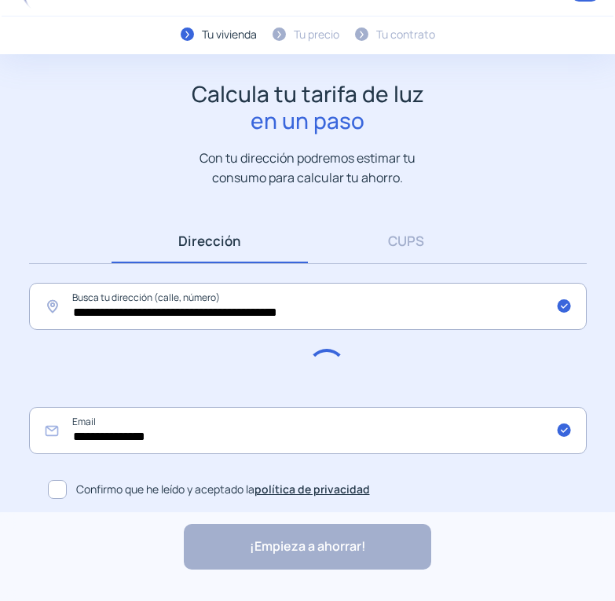 The width and height of the screenshot is (615, 601). Describe the element at coordinates (308, 107) in the screenshot. I see `h1: Calcula tu tarifa de luz` at that location.